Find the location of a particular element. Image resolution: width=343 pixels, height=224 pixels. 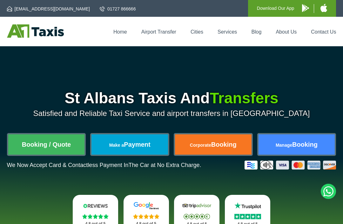

a: CorporateBooking is located at coordinates (213, 145).